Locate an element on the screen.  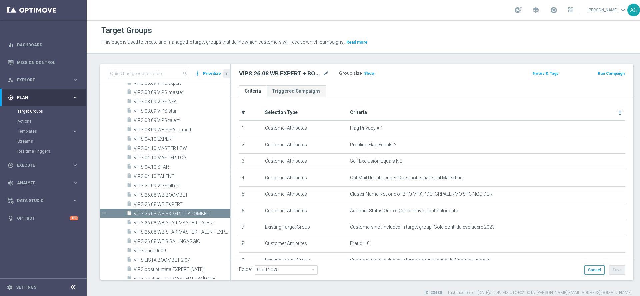
span: VIPS 26.08 WB BOOMBET is located at coordinates (182, 195).